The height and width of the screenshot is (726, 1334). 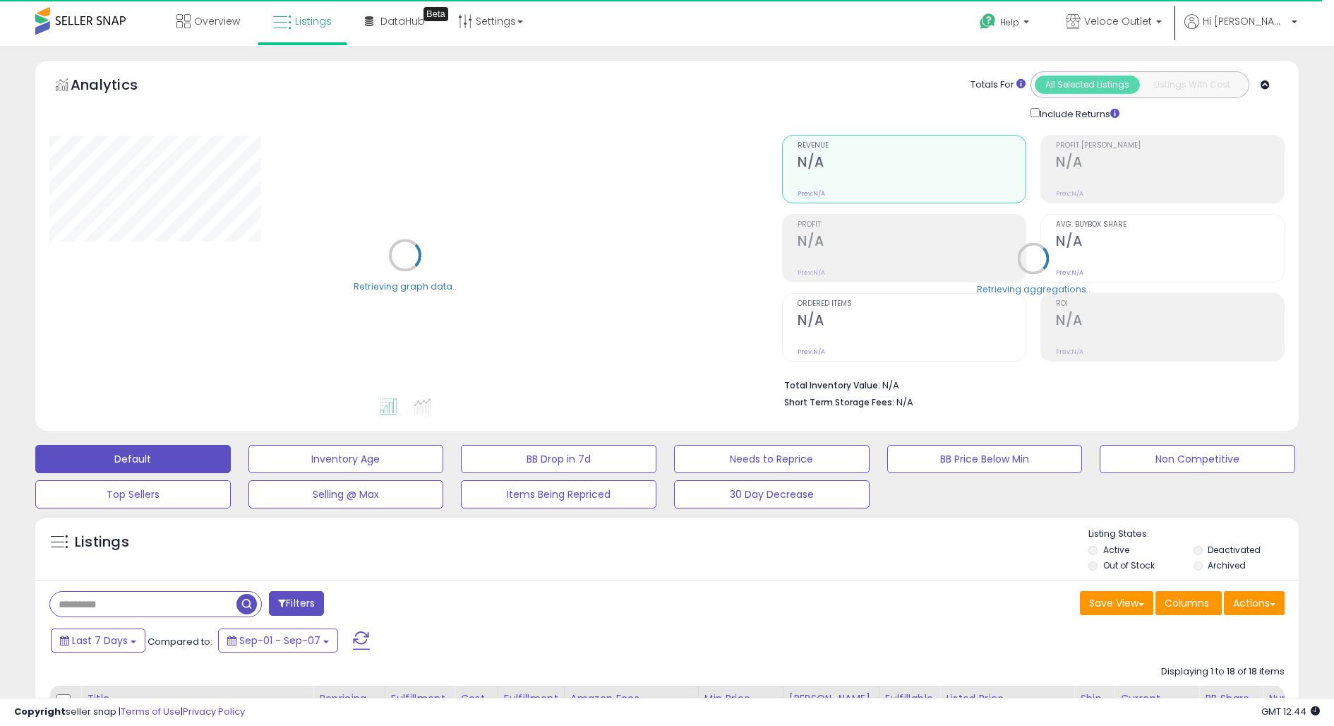 What do you see at coordinates (133, 494) in the screenshot?
I see `button: Top Sellers` at bounding box center [133, 494].